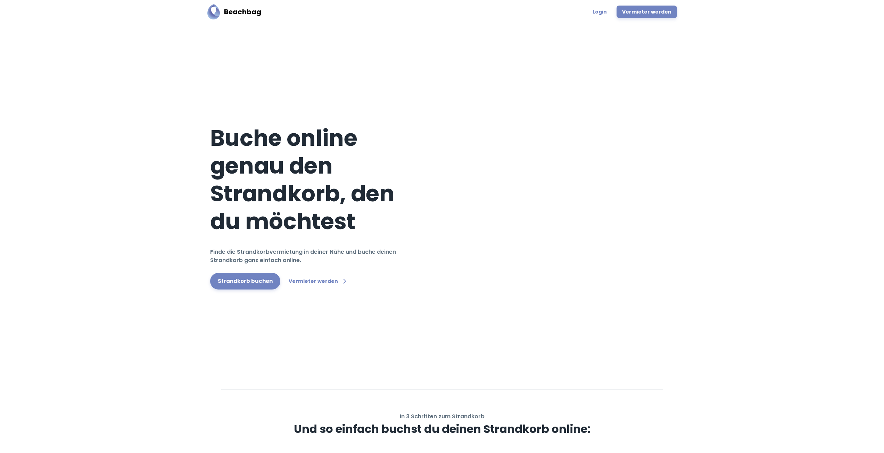 The width and height of the screenshot is (884, 453). What do you see at coordinates (314, 182) in the screenshot?
I see `h1: Buche online genau den Strandkorb, den du möchtest` at bounding box center [314, 182].